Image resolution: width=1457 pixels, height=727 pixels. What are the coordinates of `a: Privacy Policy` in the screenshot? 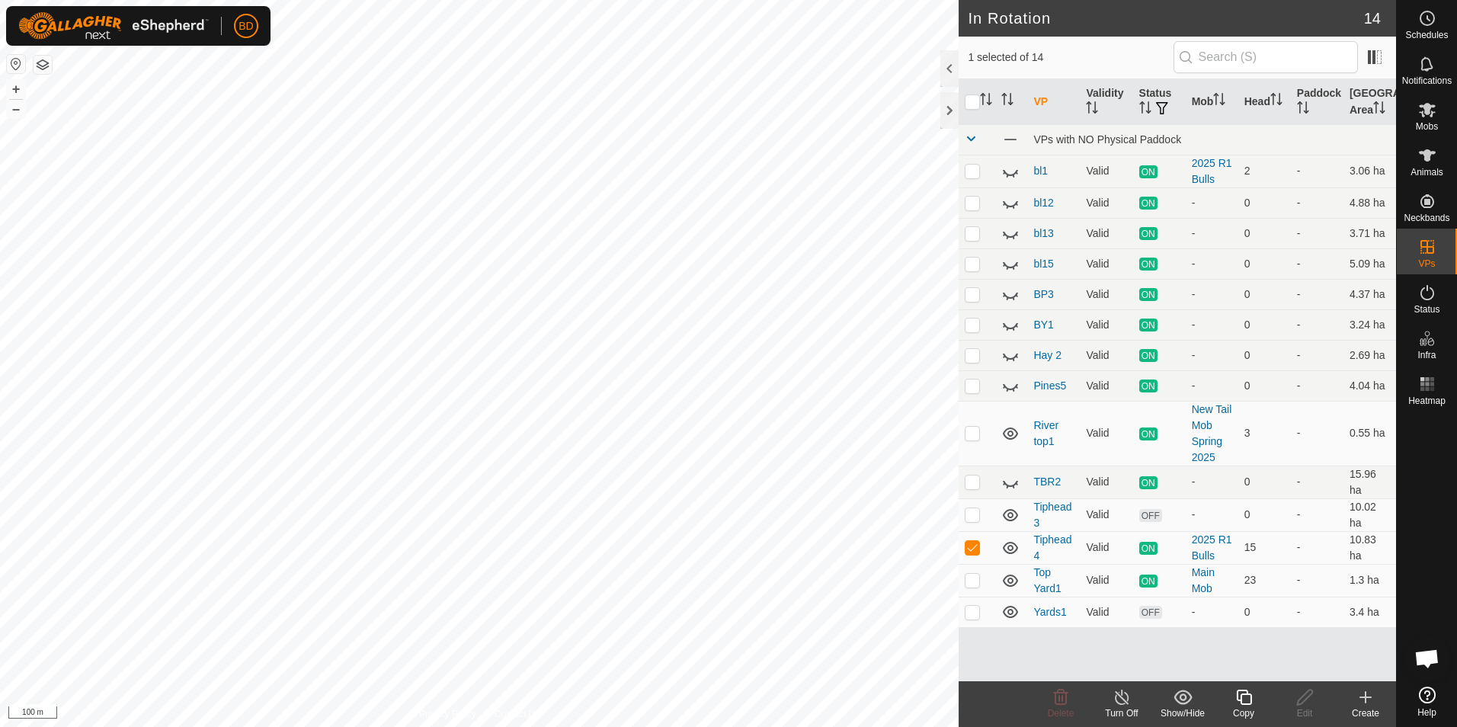 It's located at (447, 714).